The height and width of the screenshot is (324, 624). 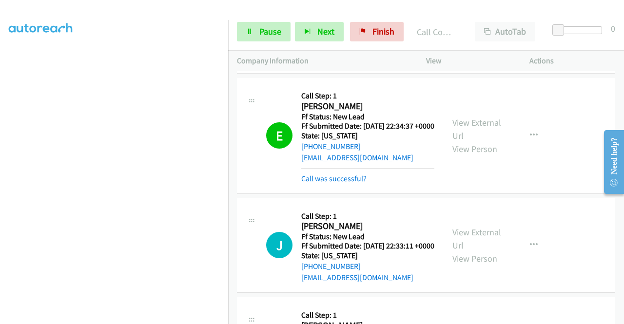 I want to click on p: Call Completed, so click(x=437, y=32).